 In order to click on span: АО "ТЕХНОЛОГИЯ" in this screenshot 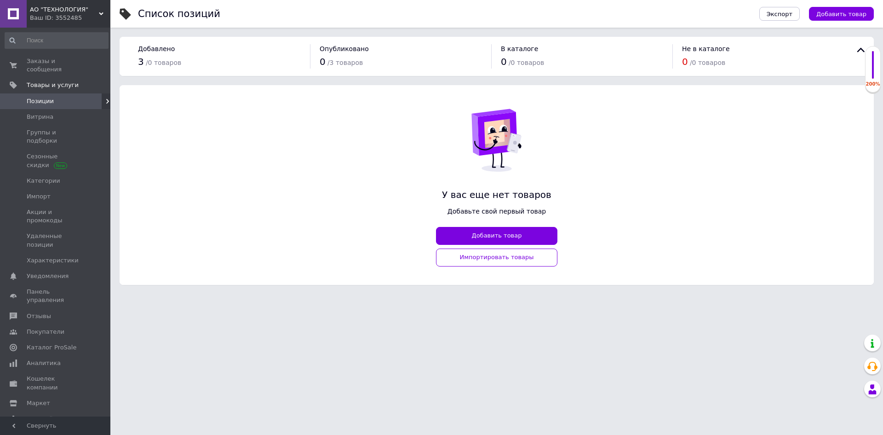, I will do `click(64, 10)`.